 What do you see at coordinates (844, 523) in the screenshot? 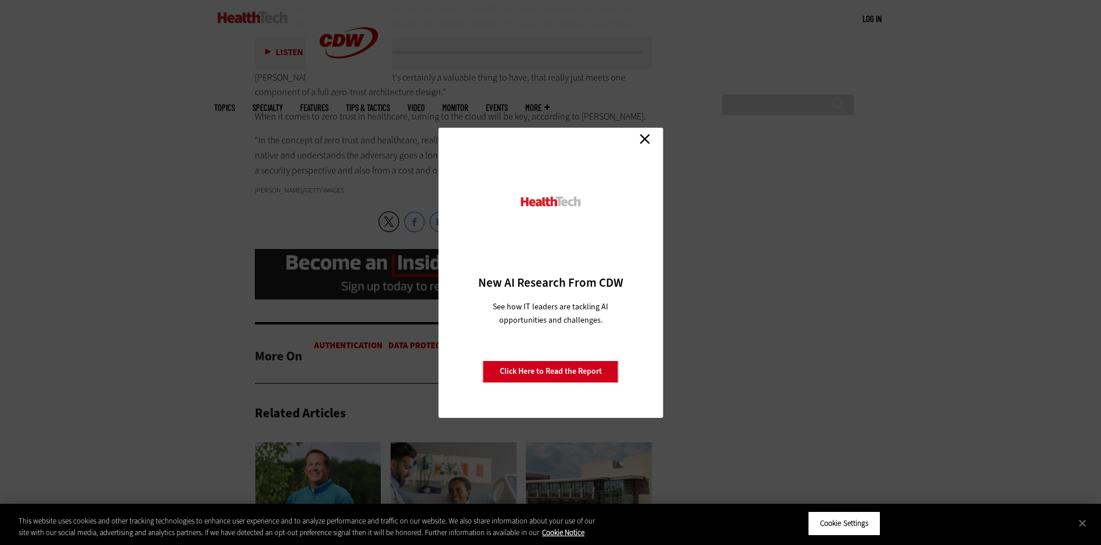
I see `button: Cookie Settings` at bounding box center [844, 523].